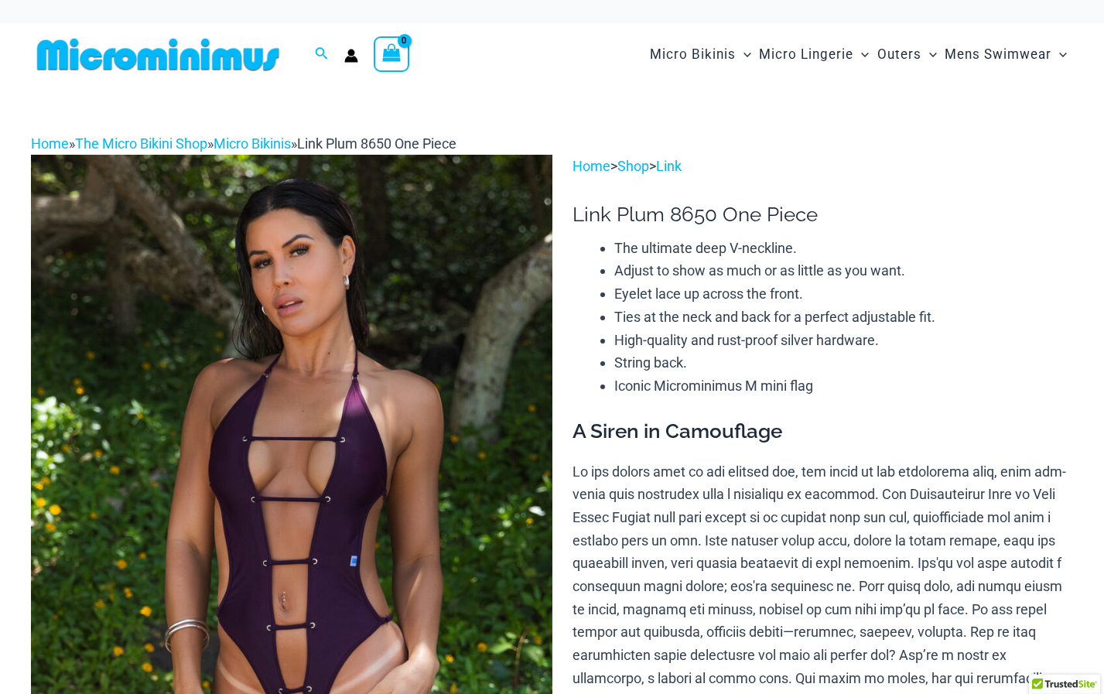 This screenshot has width=1104, height=694. I want to click on li: Ties at the neck and back for a perfect adjustable fit., so click(843, 317).